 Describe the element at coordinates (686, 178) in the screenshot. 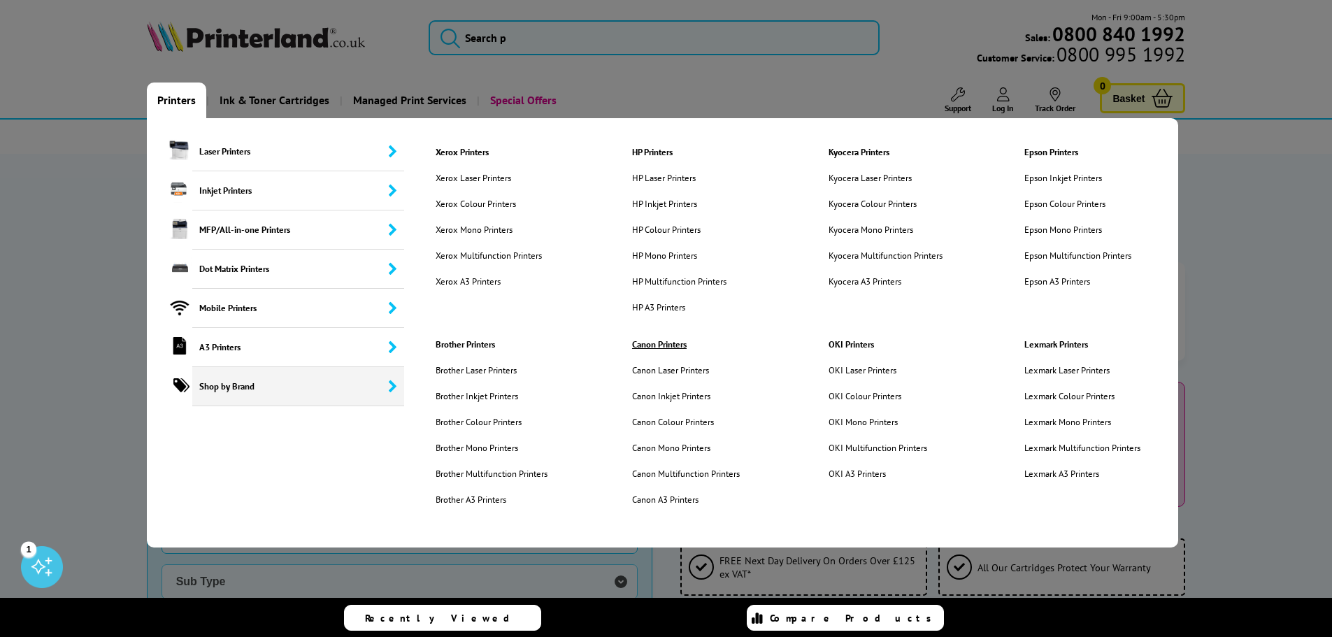

I see `a: HP Laser Printers` at that location.